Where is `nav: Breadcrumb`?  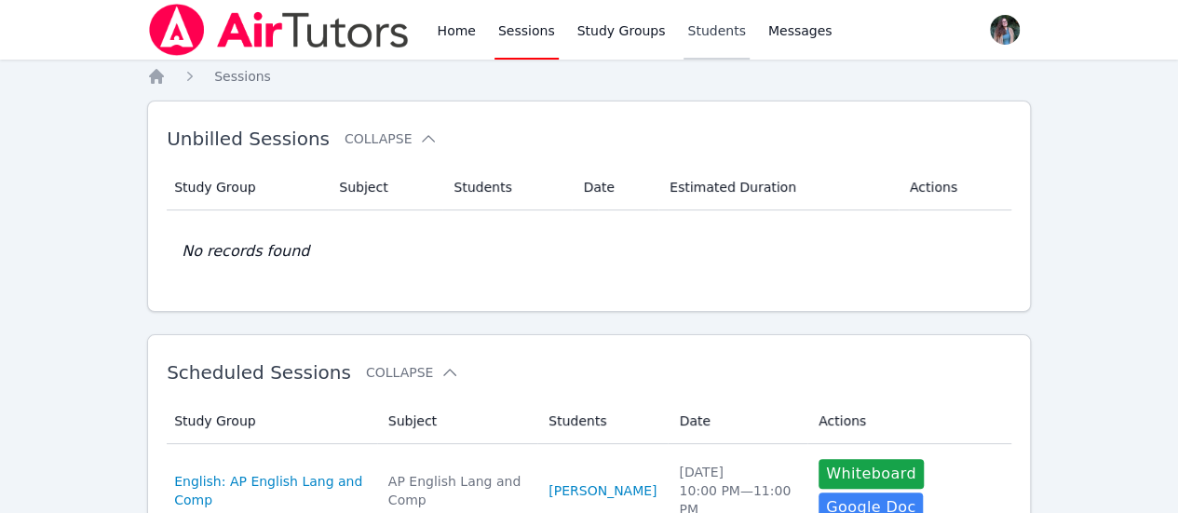 nav: Breadcrumb is located at coordinates (589, 76).